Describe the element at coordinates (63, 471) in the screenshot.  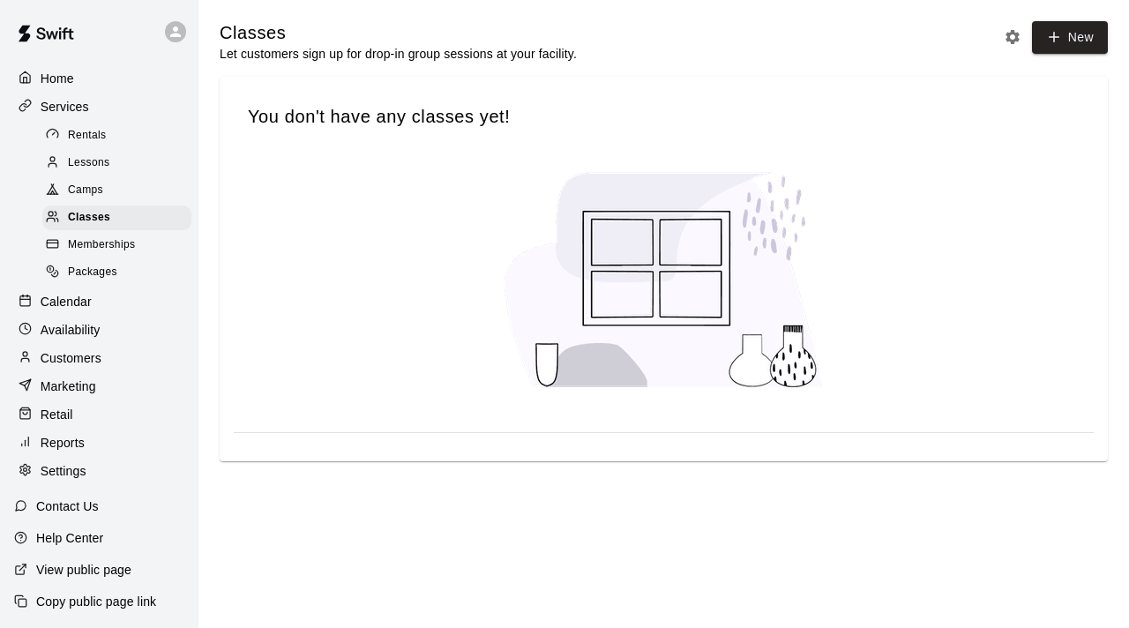
I see `p: Settings` at that location.